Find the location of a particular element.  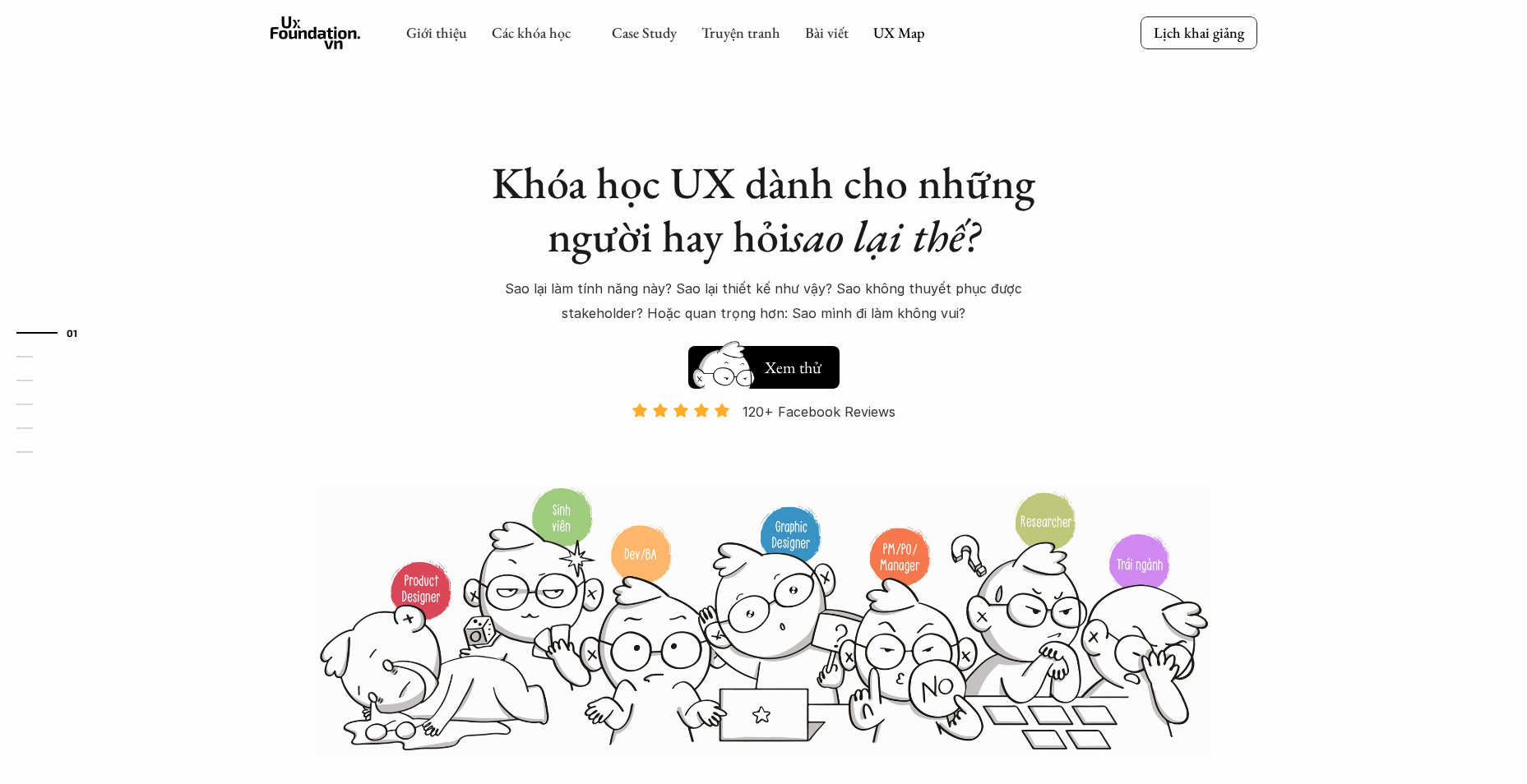

a: Giới thiệu is located at coordinates (437, 33).